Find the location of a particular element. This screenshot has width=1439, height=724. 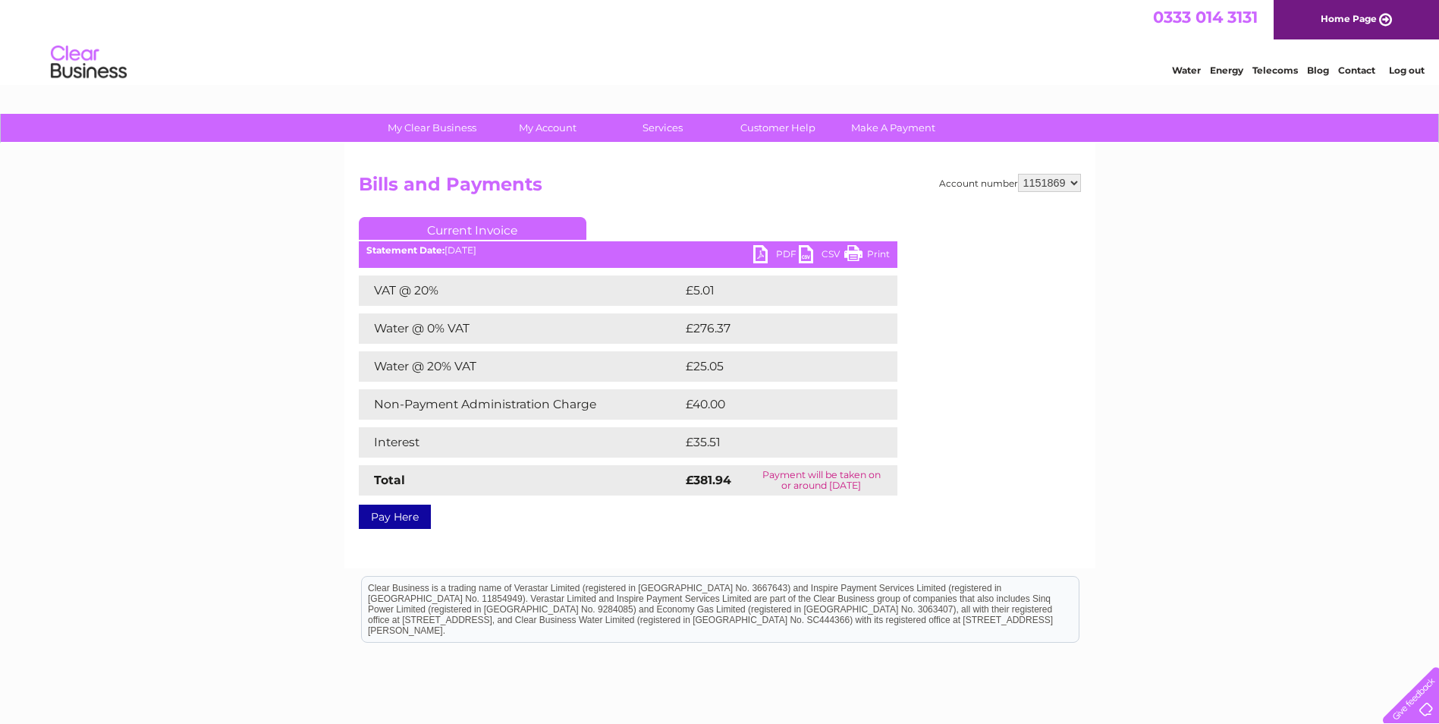

a: Print is located at coordinates (867, 256).